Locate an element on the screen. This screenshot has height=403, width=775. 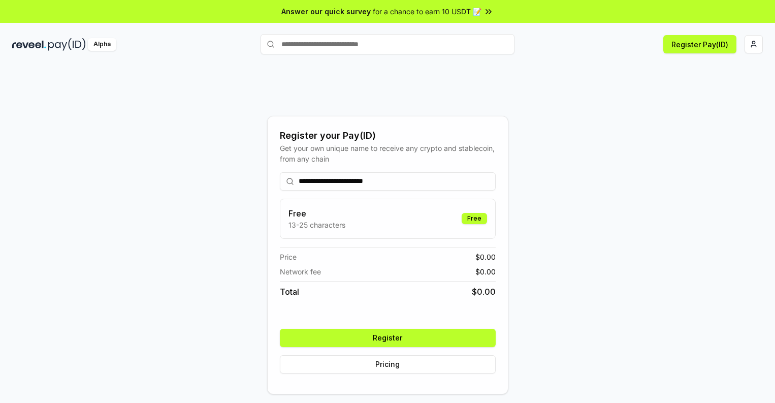
button: Pricing is located at coordinates (387, 364).